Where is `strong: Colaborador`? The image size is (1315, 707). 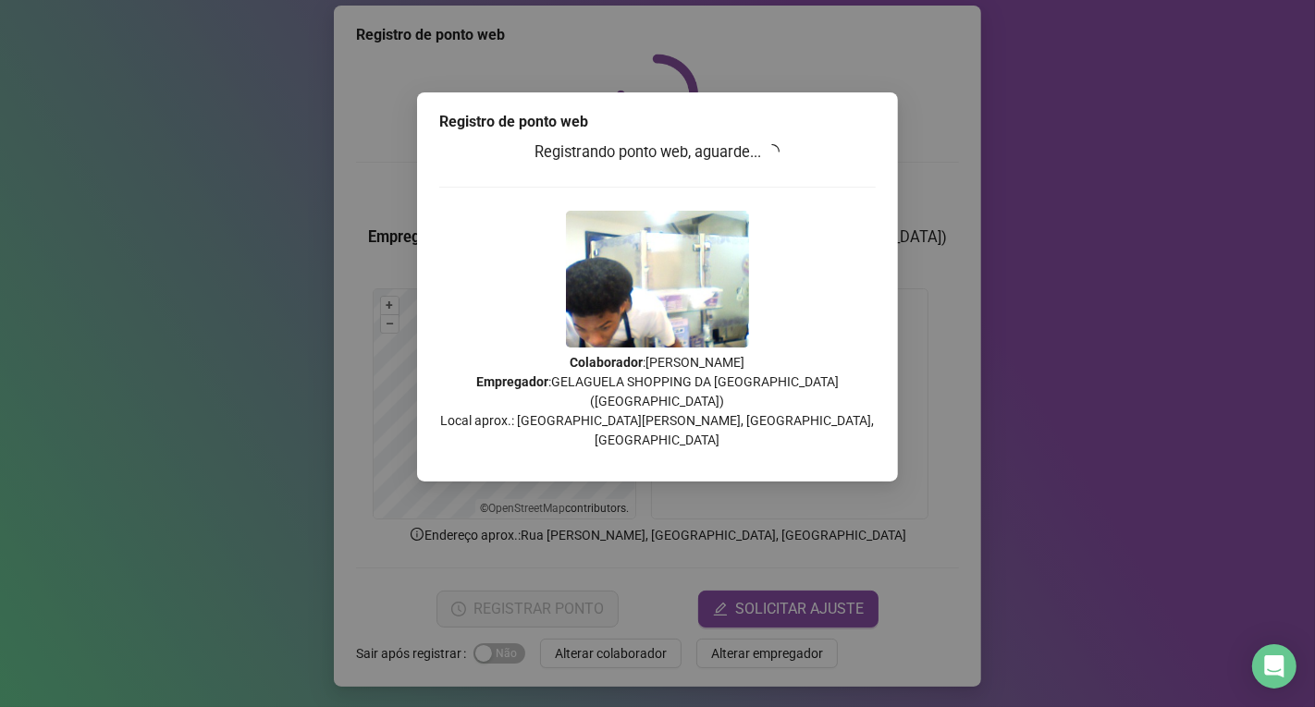 strong: Colaborador is located at coordinates (607, 363).